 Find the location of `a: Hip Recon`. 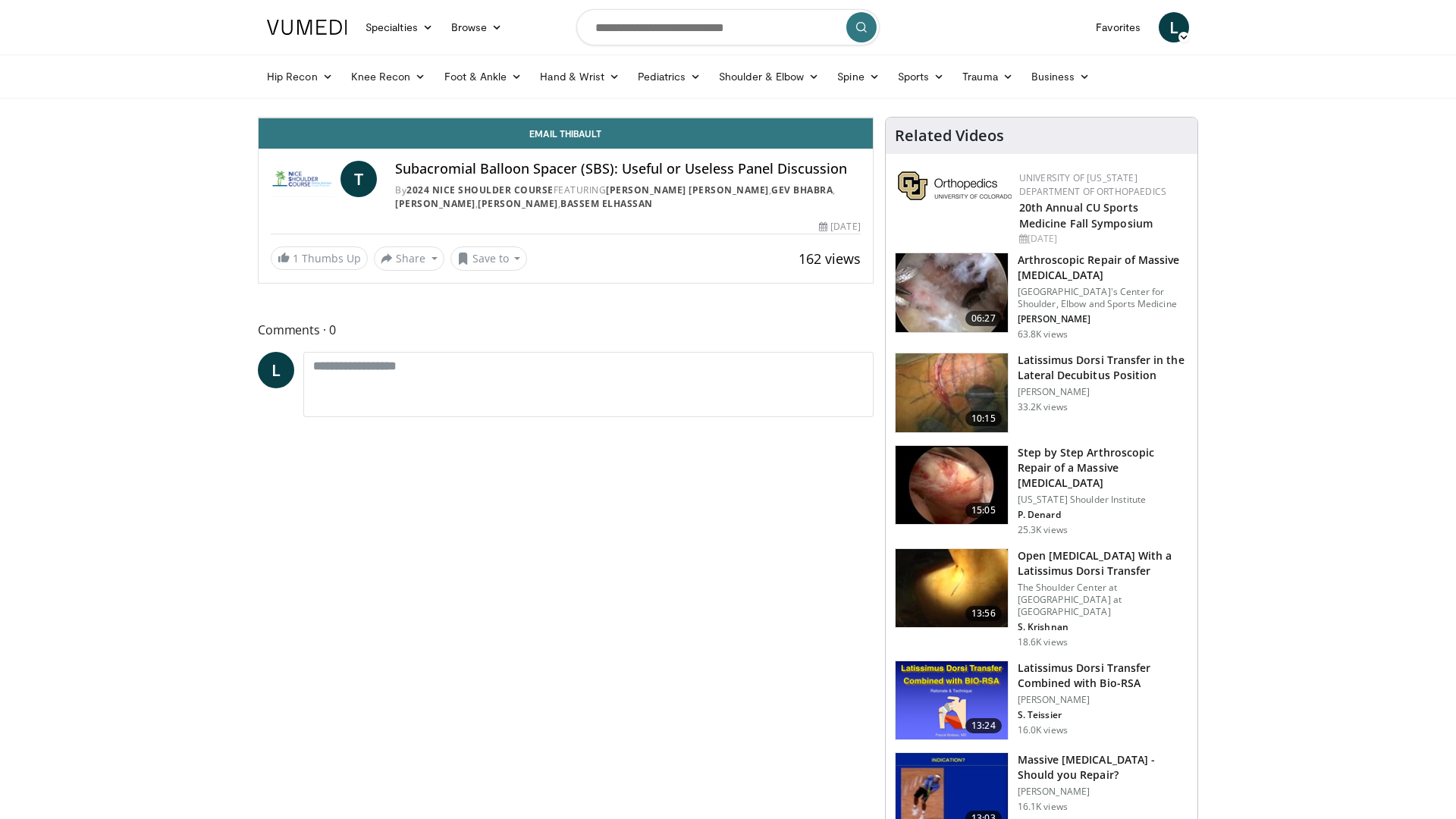

a: Hip Recon is located at coordinates (299, 77).